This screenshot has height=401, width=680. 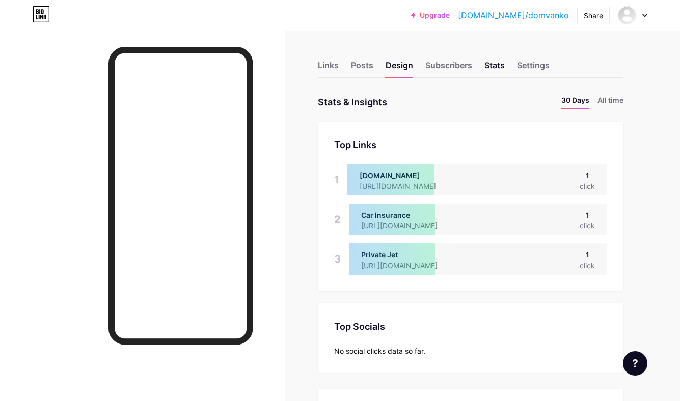 I want to click on div: Share, so click(x=593, y=15).